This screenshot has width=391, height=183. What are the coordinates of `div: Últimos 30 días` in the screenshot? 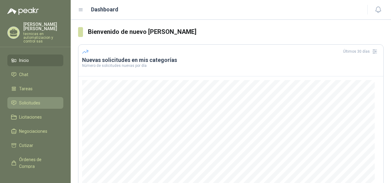 It's located at (361, 51).